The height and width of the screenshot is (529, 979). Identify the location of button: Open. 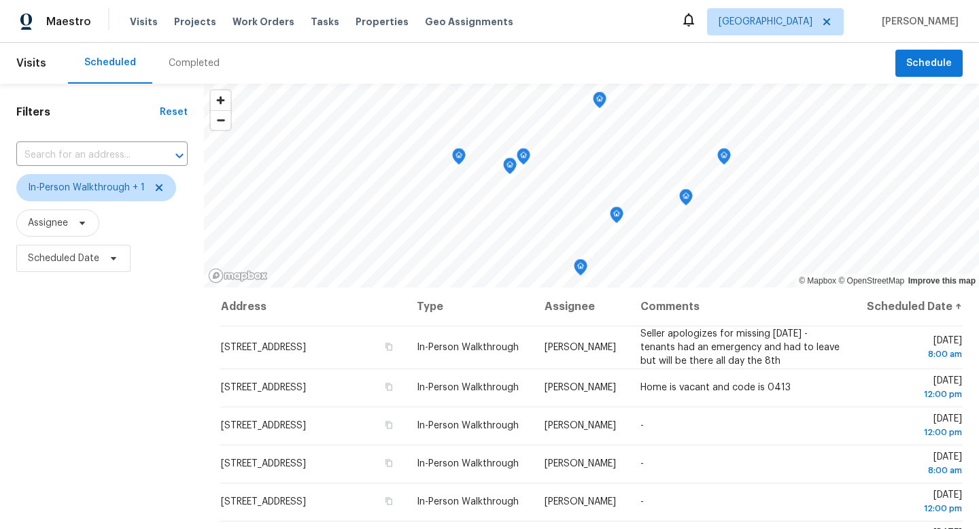
(179, 156).